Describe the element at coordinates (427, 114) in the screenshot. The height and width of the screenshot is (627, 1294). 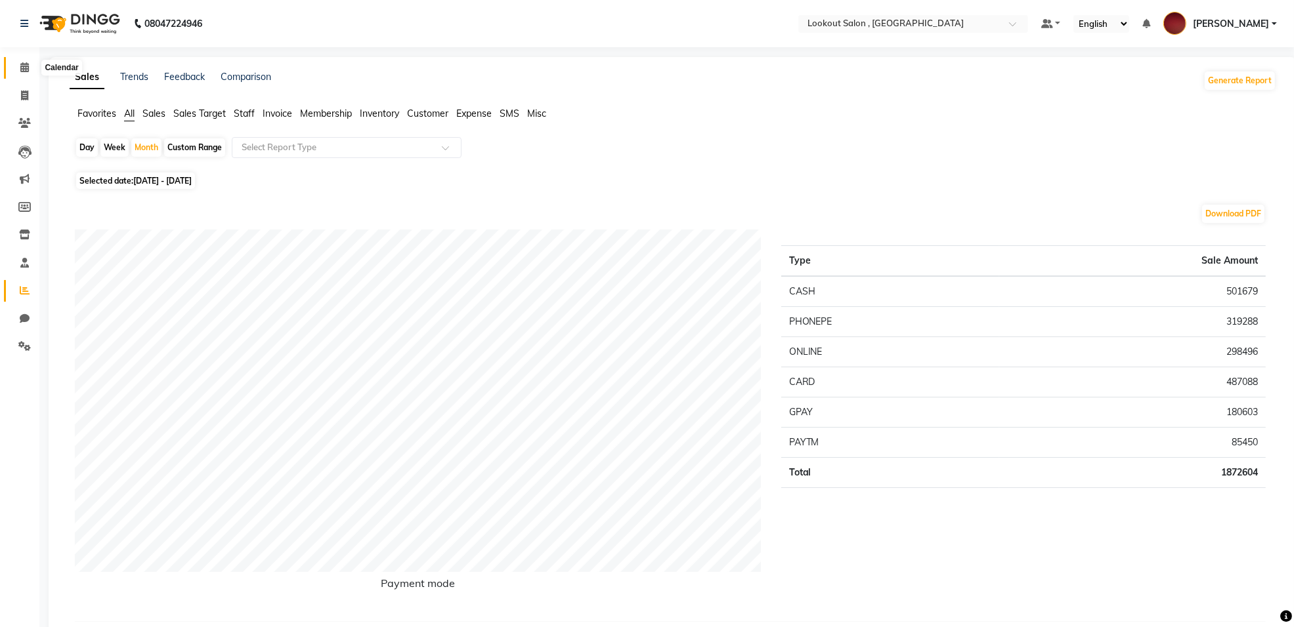
I see `span: Customer` at that location.